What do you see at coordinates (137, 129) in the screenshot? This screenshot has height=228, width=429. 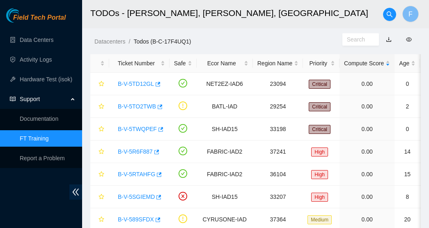 I see `a: B-V-5TWQPEF` at bounding box center [137, 129].